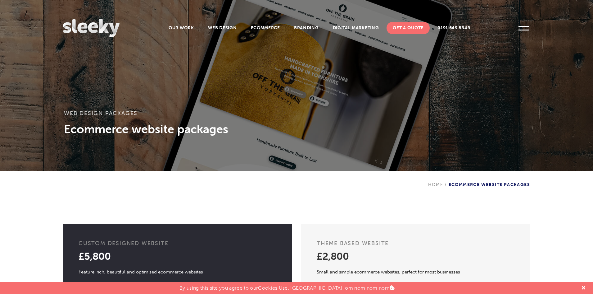 Image resolution: width=593 pixels, height=294 pixels. Describe the element at coordinates (416, 245) in the screenshot. I see `h3: Theme Based Website` at that location.